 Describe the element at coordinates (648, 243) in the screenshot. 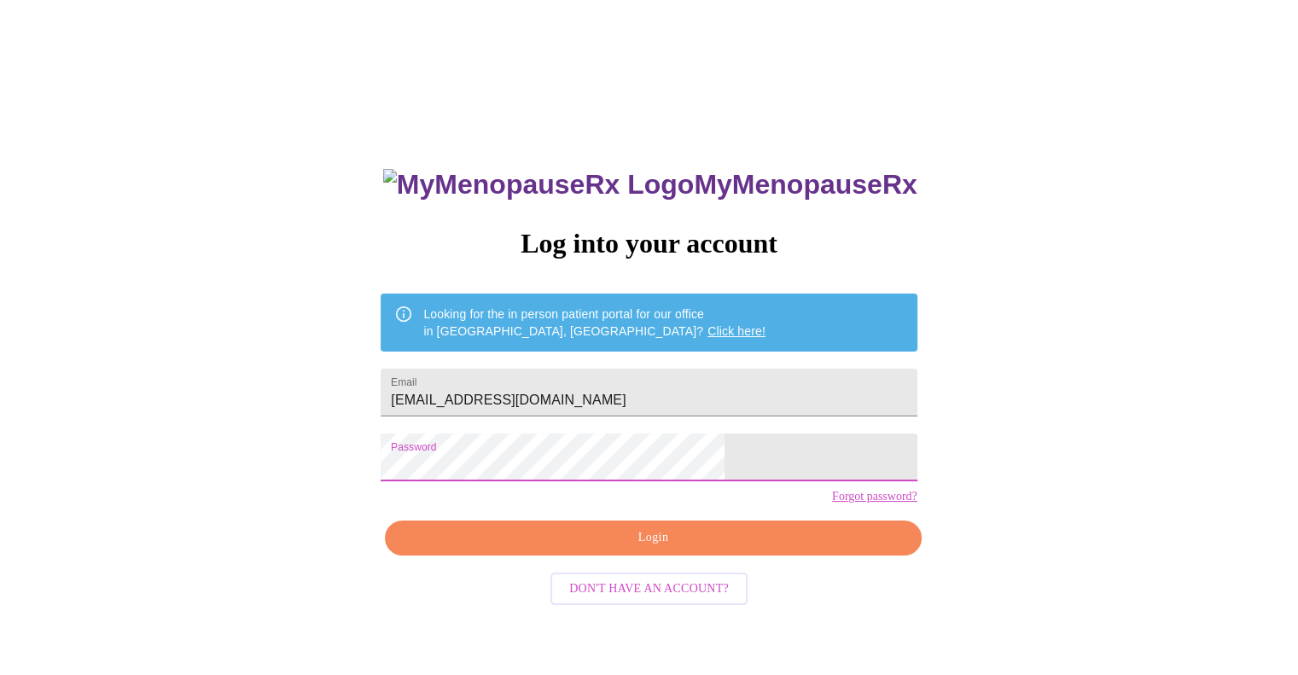

I see `h3: Log into your account` at that location.